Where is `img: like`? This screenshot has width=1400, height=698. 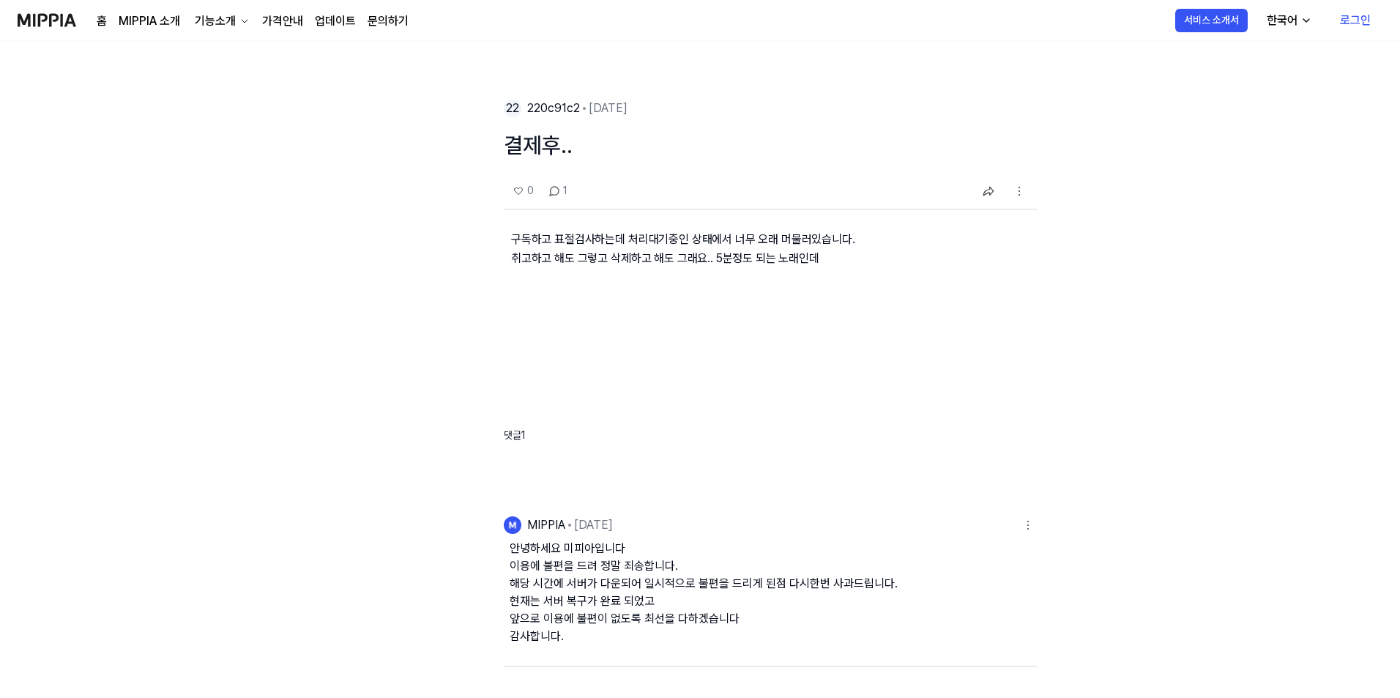 img: like is located at coordinates (554, 191).